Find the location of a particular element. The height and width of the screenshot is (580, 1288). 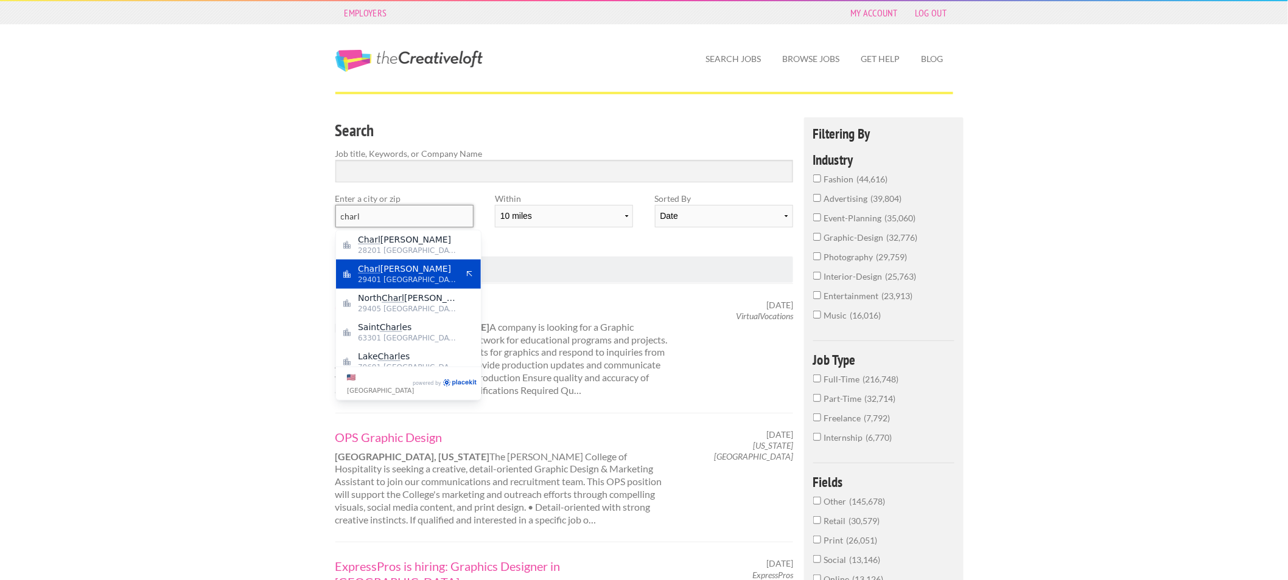

span: Other is located at coordinates (837, 501).